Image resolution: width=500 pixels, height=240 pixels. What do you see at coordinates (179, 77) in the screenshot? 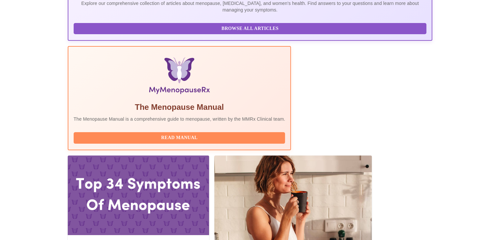
I see `img: Menopause Manual` at bounding box center [179, 77].